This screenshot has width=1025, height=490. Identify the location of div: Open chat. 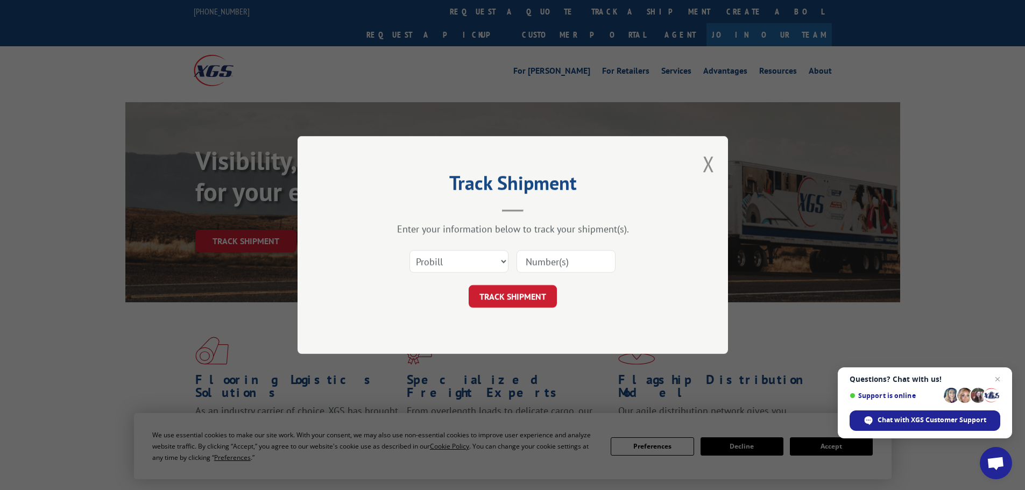
(996, 463).